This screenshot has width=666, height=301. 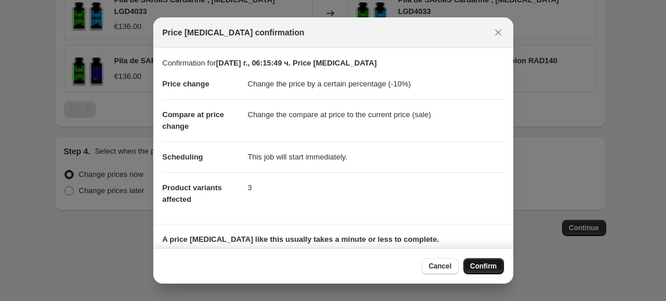 I want to click on button: Close, so click(x=498, y=32).